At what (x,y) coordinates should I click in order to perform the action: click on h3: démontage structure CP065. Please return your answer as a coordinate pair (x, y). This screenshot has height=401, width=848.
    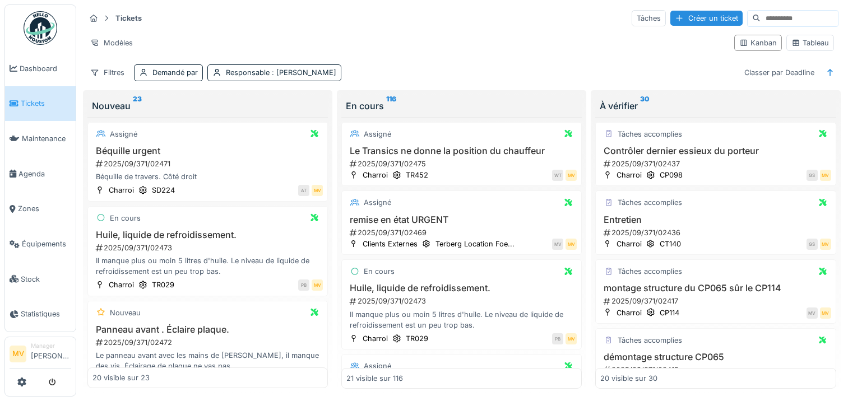
    Looking at the image, I should click on (715, 357).